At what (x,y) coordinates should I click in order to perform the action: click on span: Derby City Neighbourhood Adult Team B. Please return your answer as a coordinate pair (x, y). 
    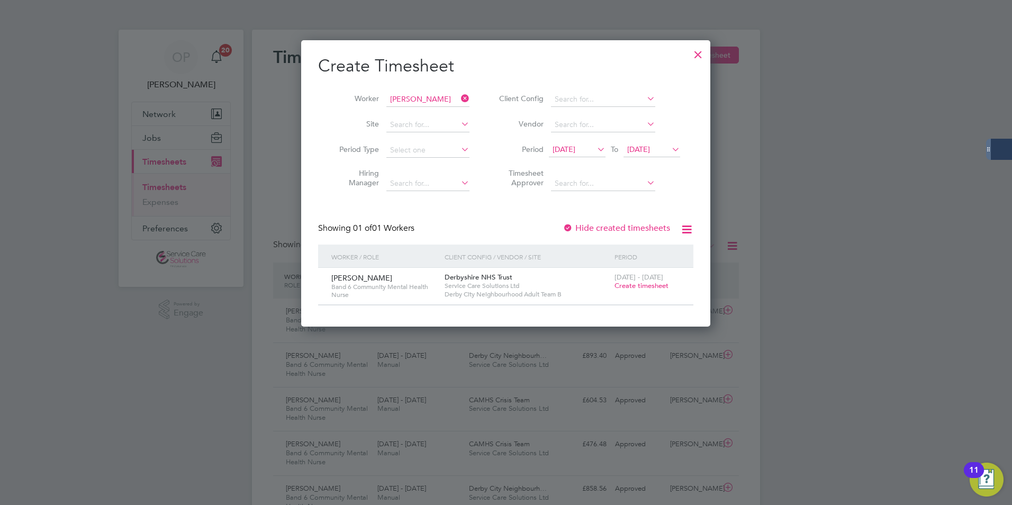
    Looking at the image, I should click on (527, 294).